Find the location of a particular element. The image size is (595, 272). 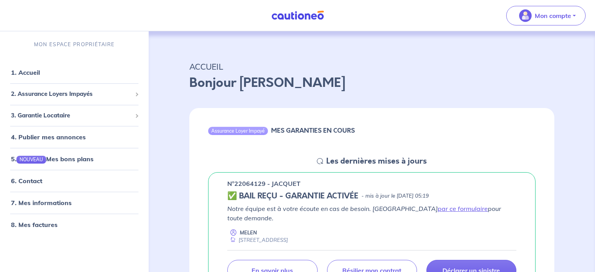

div: 2. Assurance Loyers Impayés is located at coordinates (74, 94).